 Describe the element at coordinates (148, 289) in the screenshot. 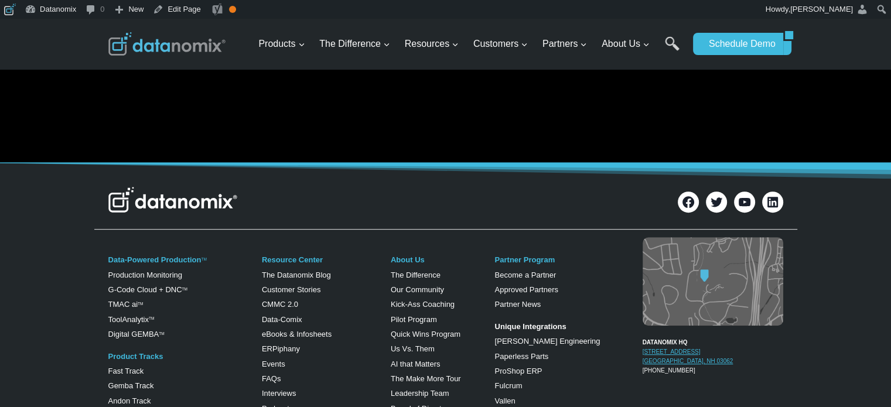

I see `a: G-Code Cloud + DNCTM` at that location.